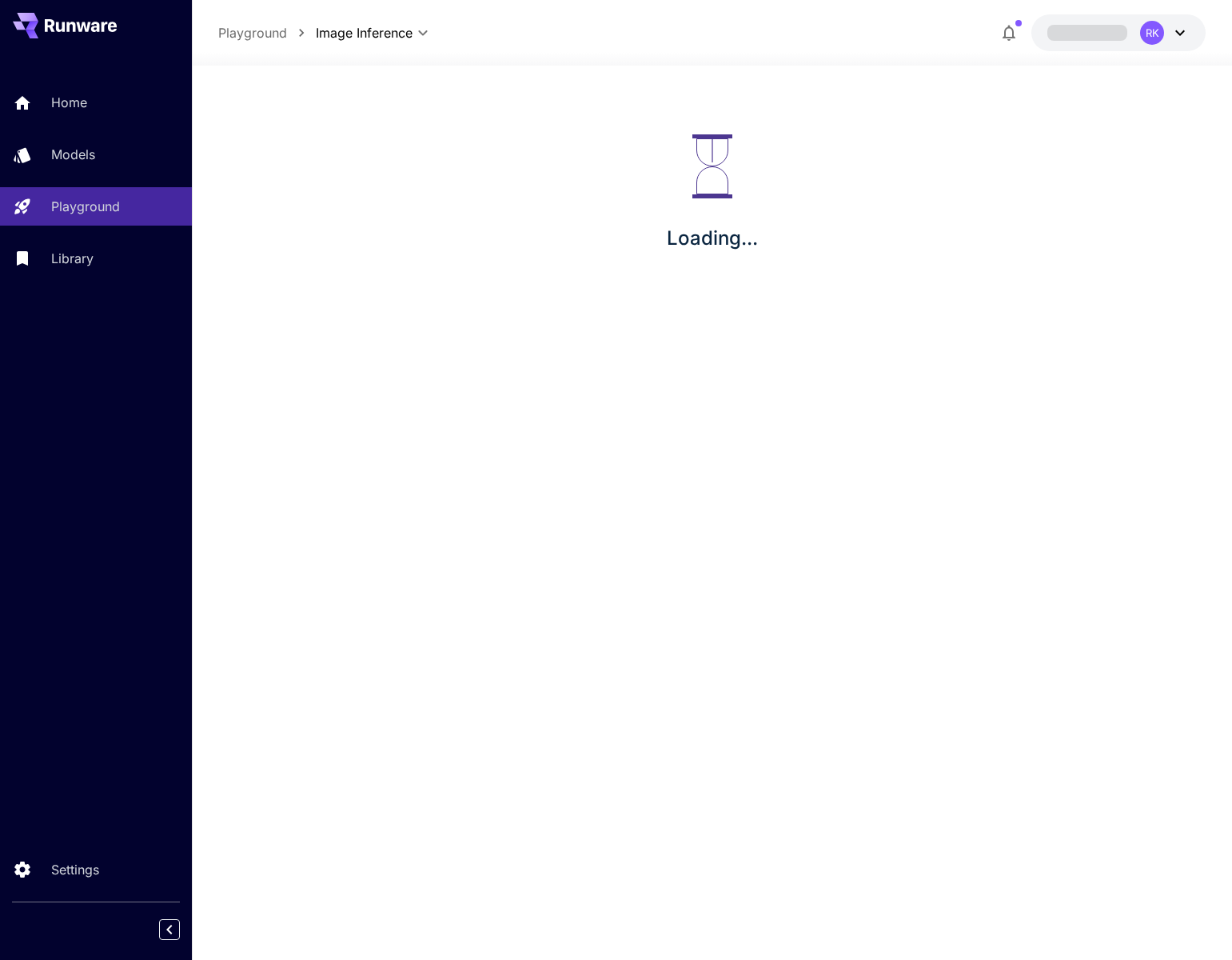 The image size is (1232, 960). Describe the element at coordinates (1118, 33) in the screenshot. I see `button: RK` at that location.